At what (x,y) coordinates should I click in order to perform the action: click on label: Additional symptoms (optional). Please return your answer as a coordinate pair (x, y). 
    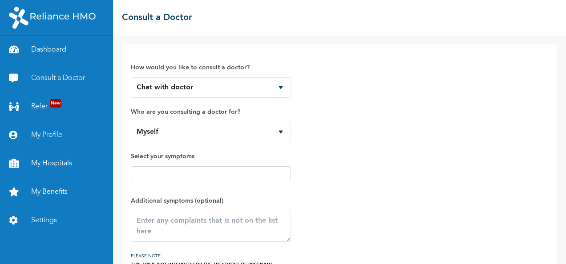
    Looking at the image, I should click on (211, 201).